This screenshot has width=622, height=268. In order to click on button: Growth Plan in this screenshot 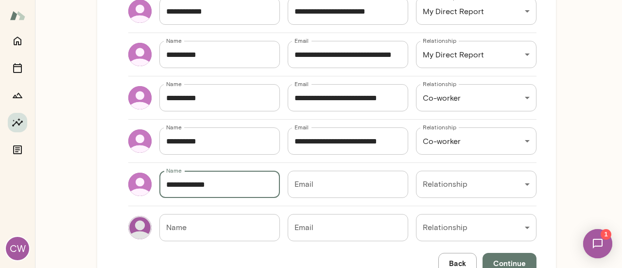, I will do `click(18, 95)`.